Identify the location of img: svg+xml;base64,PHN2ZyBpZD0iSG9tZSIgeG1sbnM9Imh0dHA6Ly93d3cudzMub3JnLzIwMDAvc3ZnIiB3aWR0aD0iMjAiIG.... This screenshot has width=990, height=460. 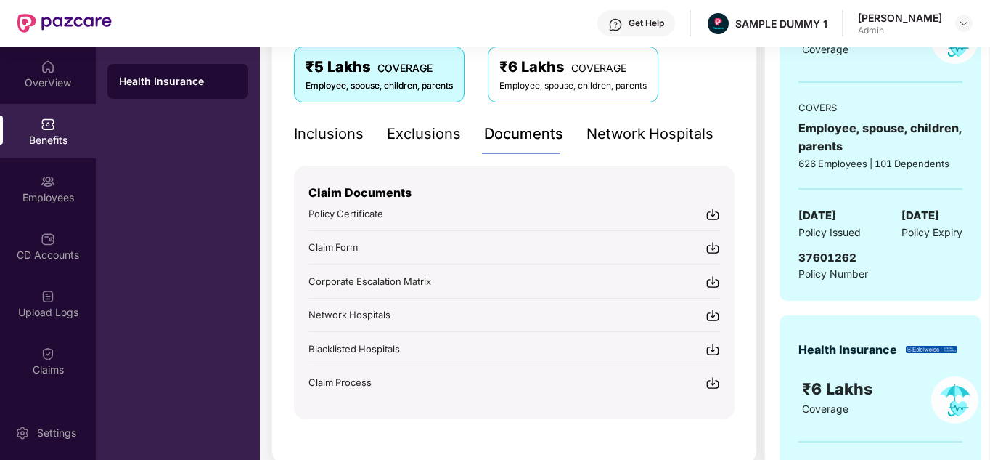
(48, 67).